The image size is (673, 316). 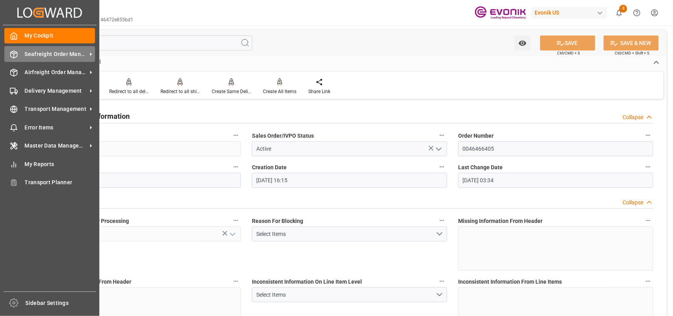 What do you see at coordinates (631, 43) in the screenshot?
I see `button: SAVE & NEW` at bounding box center [631, 43].